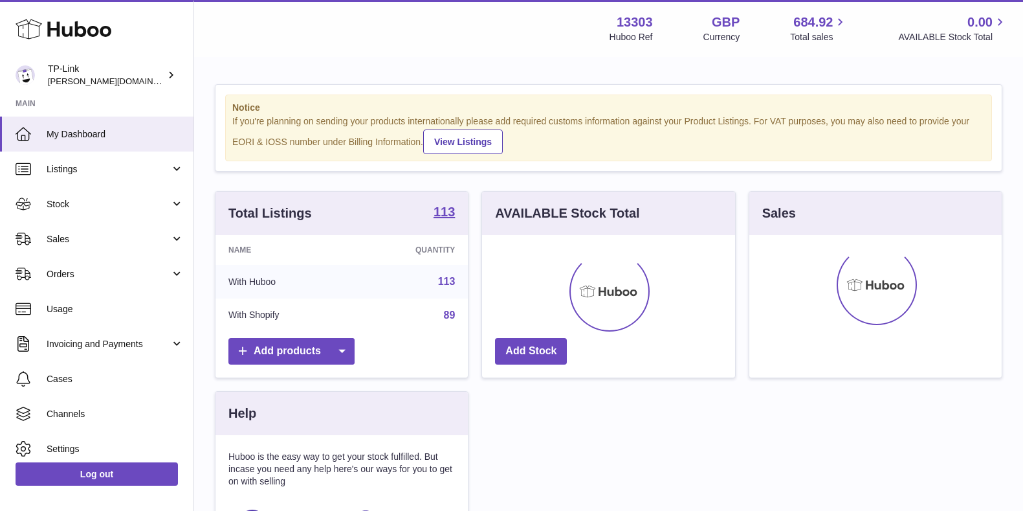  What do you see at coordinates (283, 315) in the screenshot?
I see `td: With Shopify` at bounding box center [283, 315].